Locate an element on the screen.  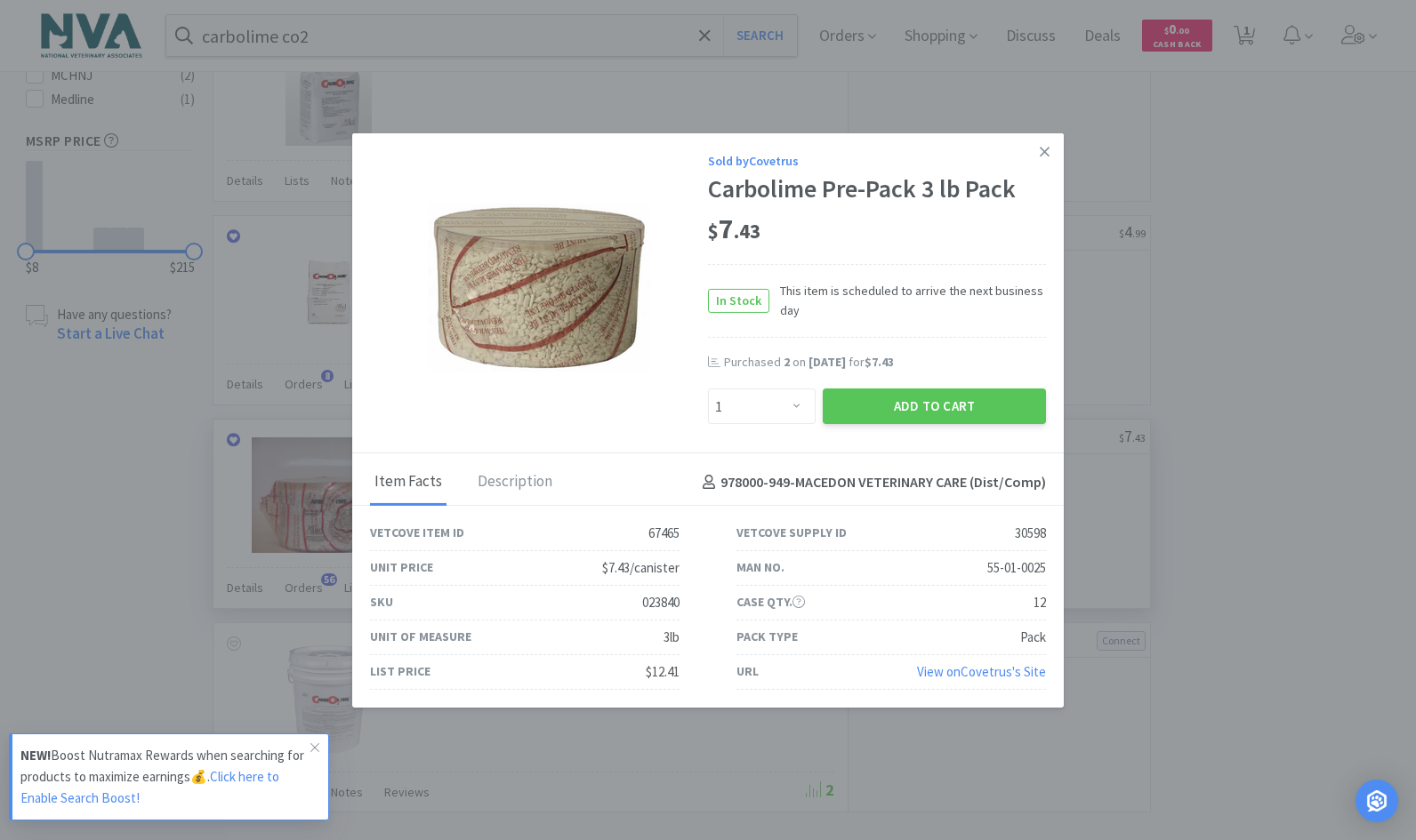
div: Man No. is located at coordinates (761, 568).